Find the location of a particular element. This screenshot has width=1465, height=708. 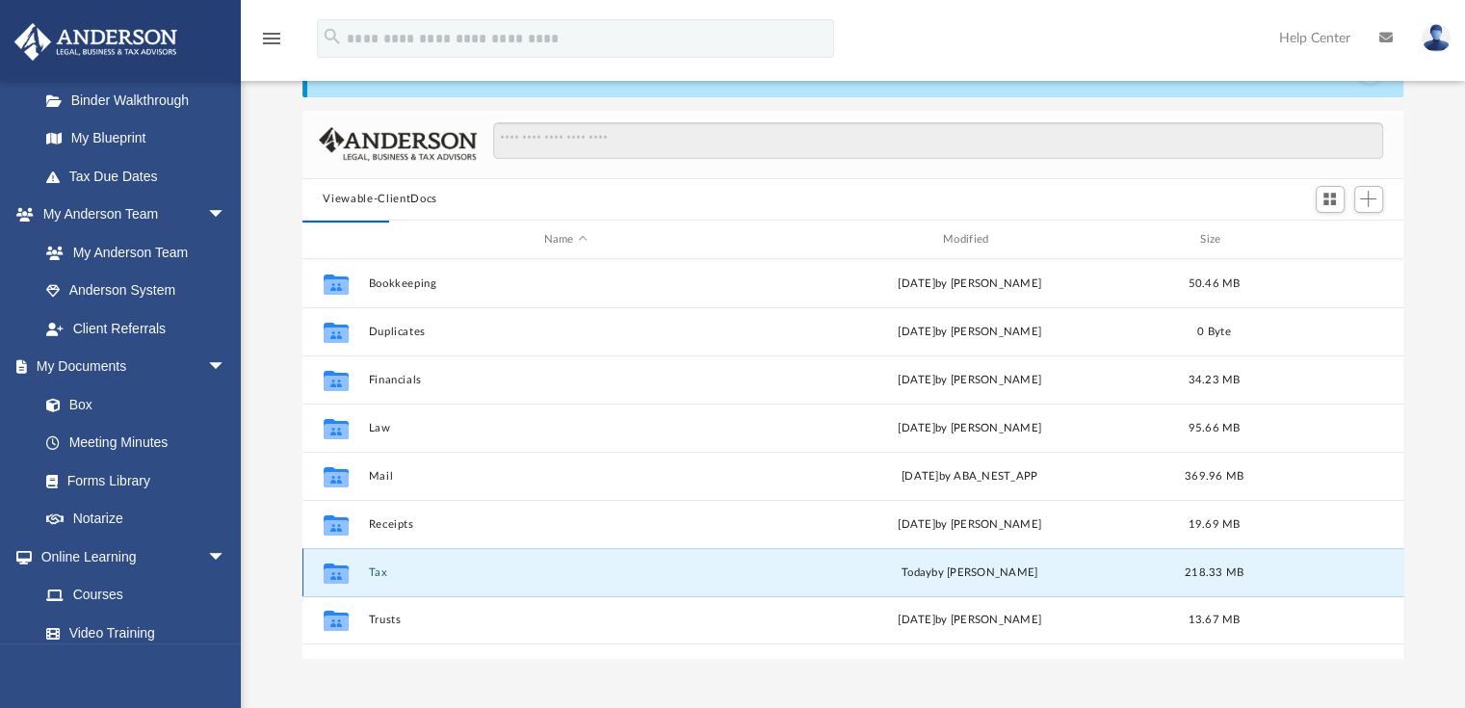

input: Search files and folders is located at coordinates (937, 141).